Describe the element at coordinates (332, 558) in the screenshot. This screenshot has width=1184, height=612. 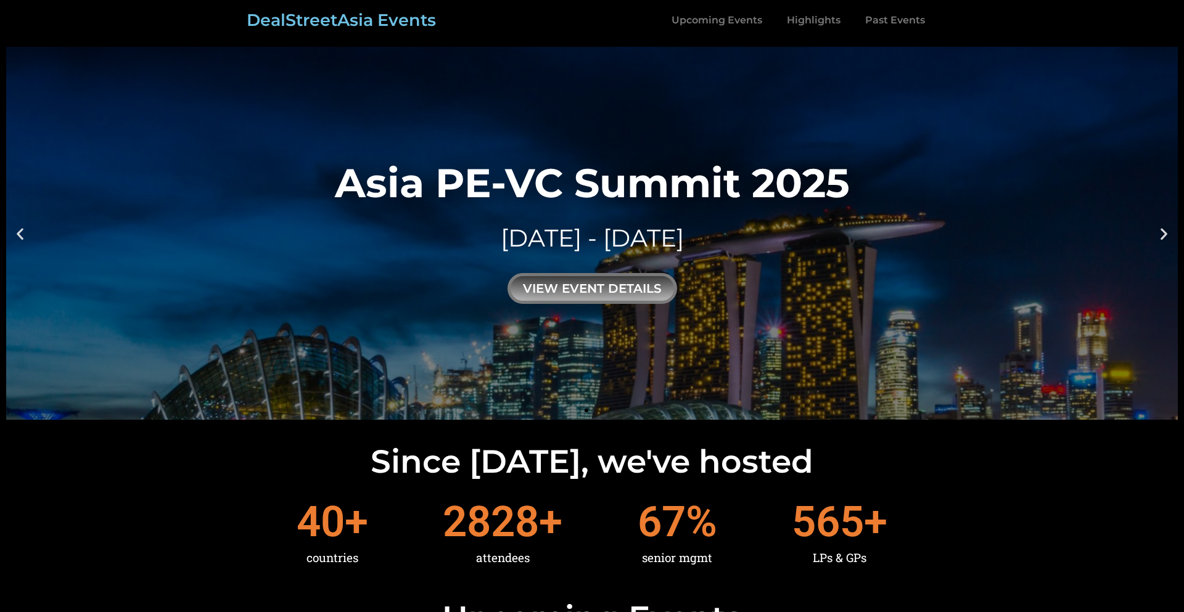
I see `div: countries` at that location.